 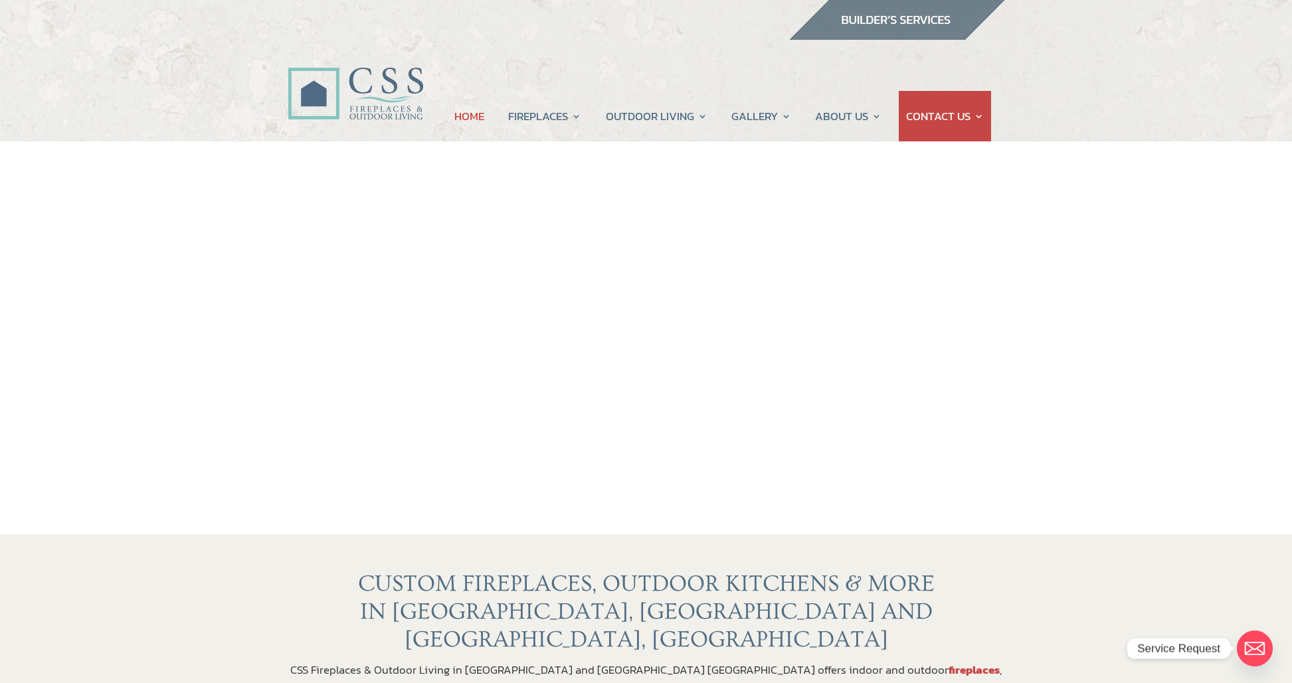 I want to click on a: CONTACT US, so click(x=944, y=116).